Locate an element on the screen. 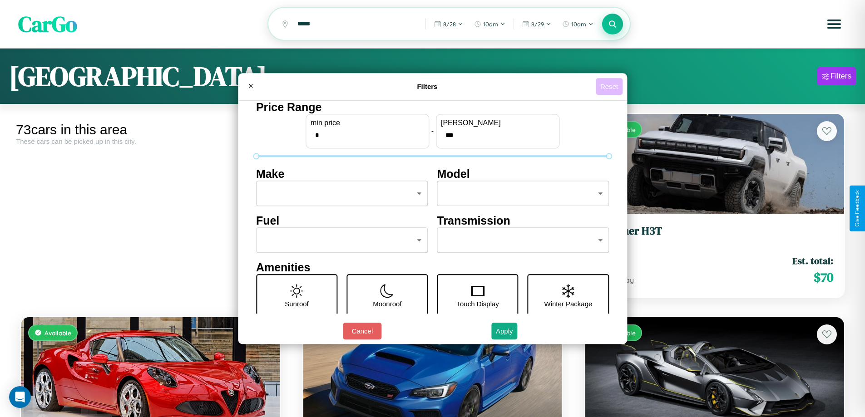 This screenshot has width=865, height=417. h4: Amenities is located at coordinates (432, 267).